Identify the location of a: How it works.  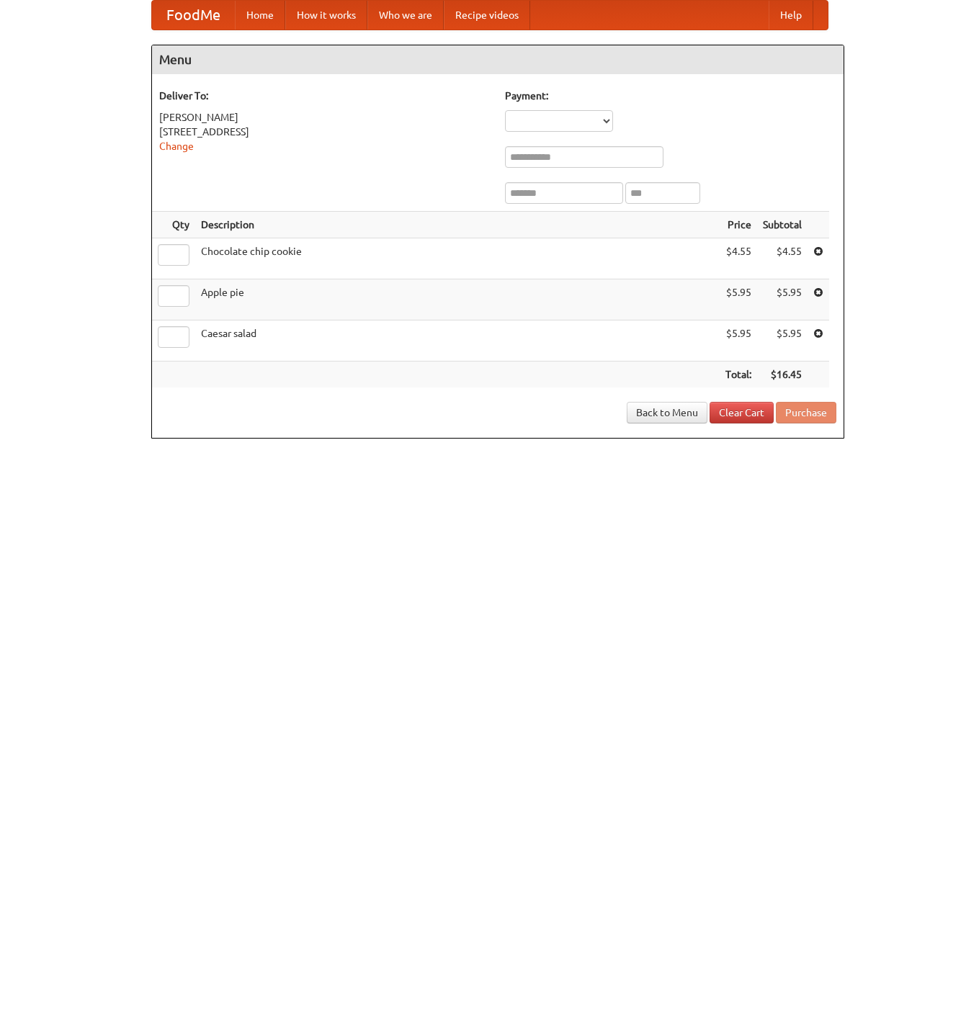
(326, 15).